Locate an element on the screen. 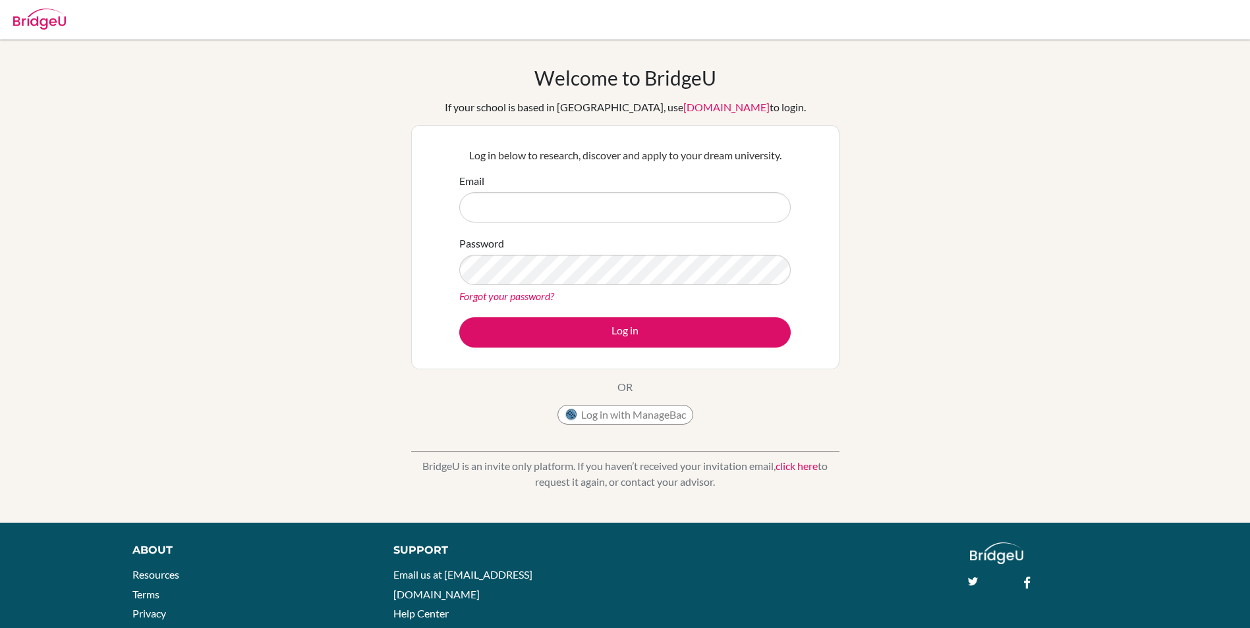 This screenshot has height=628, width=1250. a: Help Center is located at coordinates (421, 613).